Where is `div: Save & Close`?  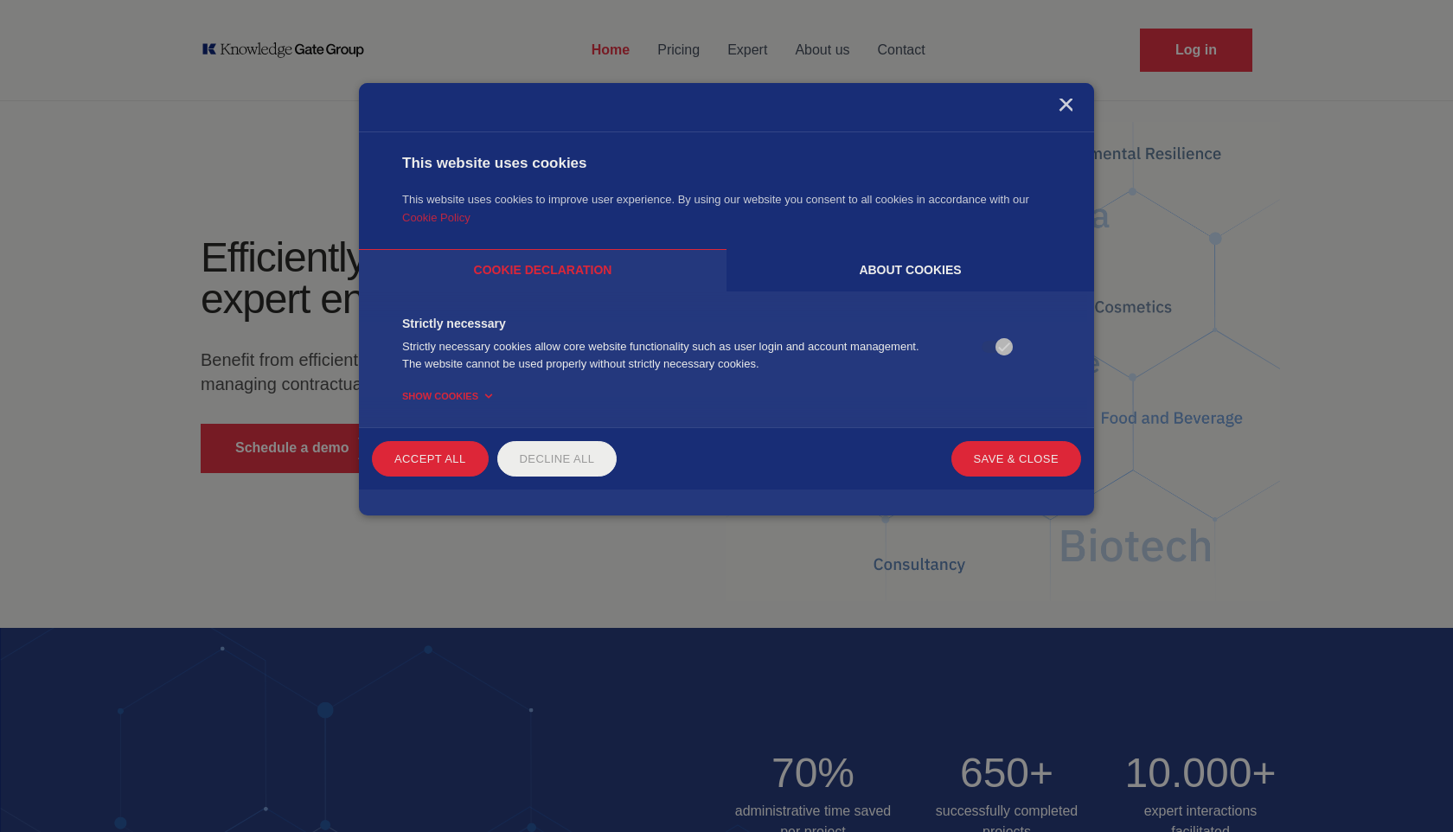
div: Save & Close is located at coordinates (1016, 458).